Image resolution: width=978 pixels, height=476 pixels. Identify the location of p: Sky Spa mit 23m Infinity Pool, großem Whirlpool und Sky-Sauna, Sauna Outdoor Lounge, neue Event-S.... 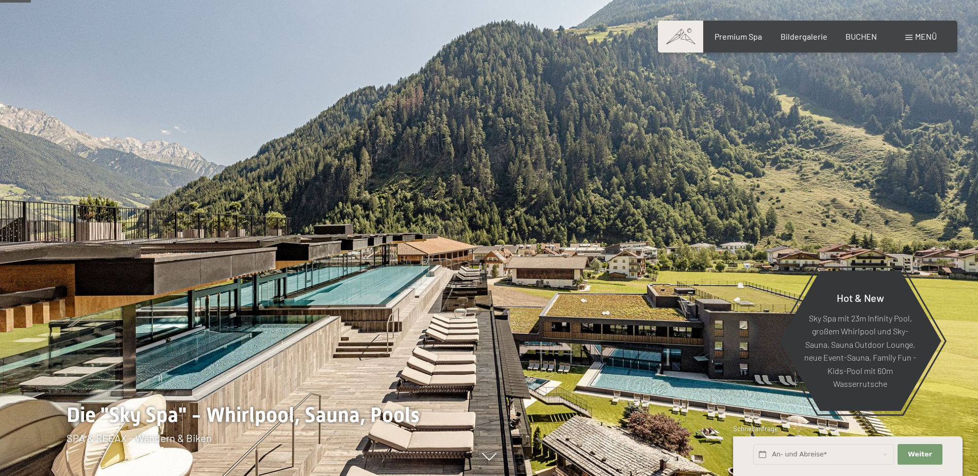
(860, 351).